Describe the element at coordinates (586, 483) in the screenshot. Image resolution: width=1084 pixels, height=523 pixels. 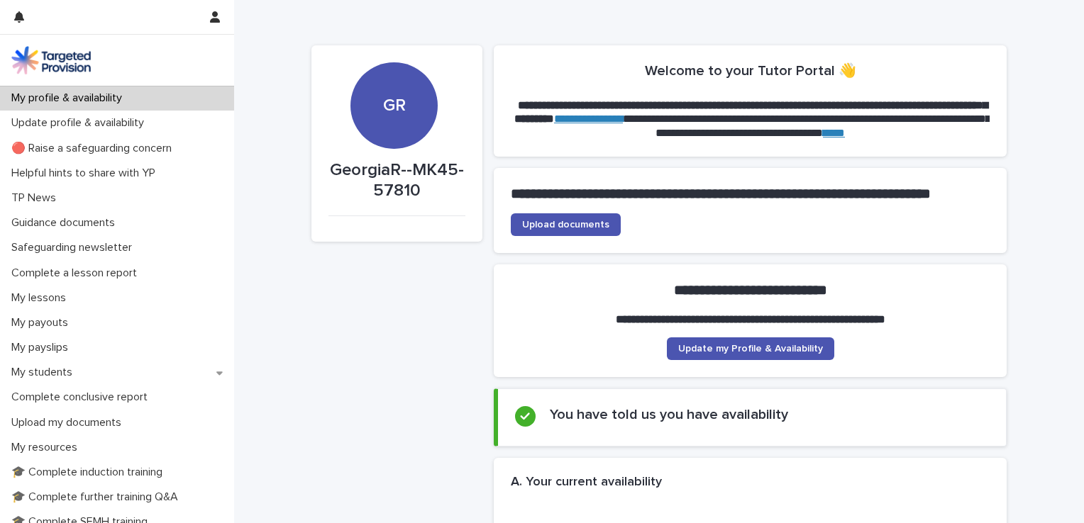
I see `h2: A. Your current availability` at that location.